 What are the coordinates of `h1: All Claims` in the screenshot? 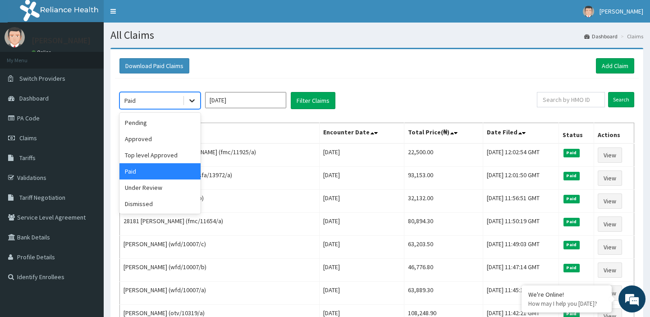 It's located at (377, 35).